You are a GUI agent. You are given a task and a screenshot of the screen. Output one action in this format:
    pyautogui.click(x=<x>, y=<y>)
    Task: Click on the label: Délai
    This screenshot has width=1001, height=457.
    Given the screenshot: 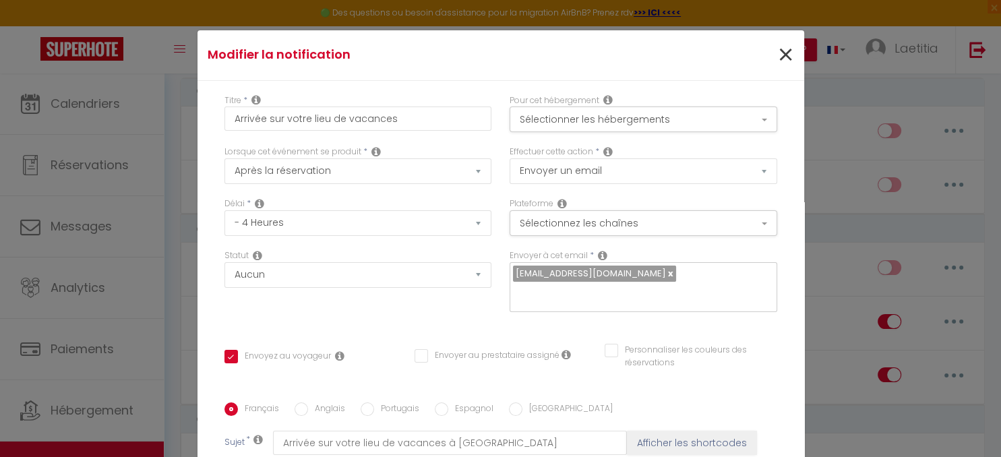 What is the action you would take?
    pyautogui.click(x=235, y=204)
    